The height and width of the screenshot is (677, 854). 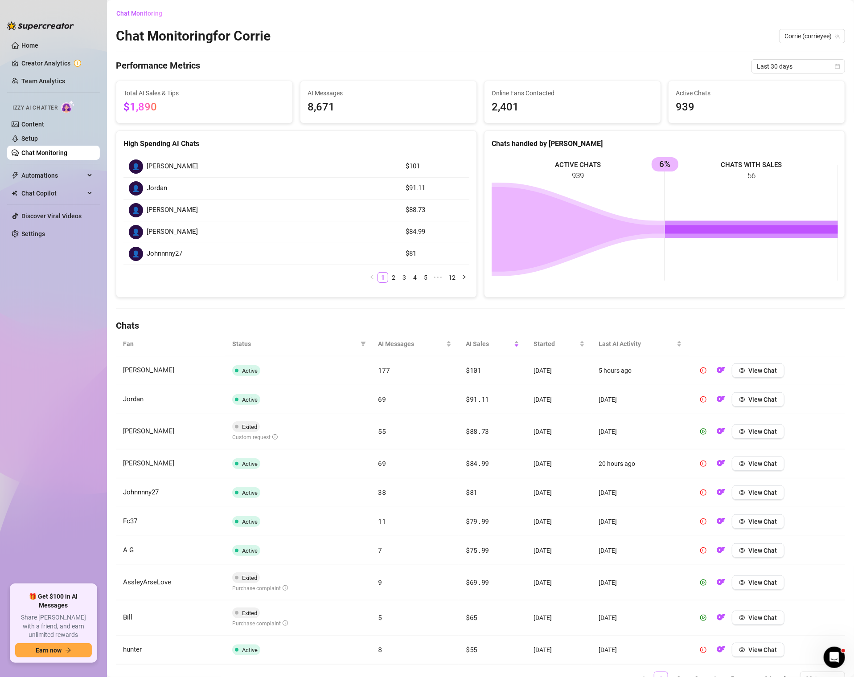 What do you see at coordinates (812, 36) in the screenshot?
I see `span: Corrie (corrieyee)` at bounding box center [812, 36].